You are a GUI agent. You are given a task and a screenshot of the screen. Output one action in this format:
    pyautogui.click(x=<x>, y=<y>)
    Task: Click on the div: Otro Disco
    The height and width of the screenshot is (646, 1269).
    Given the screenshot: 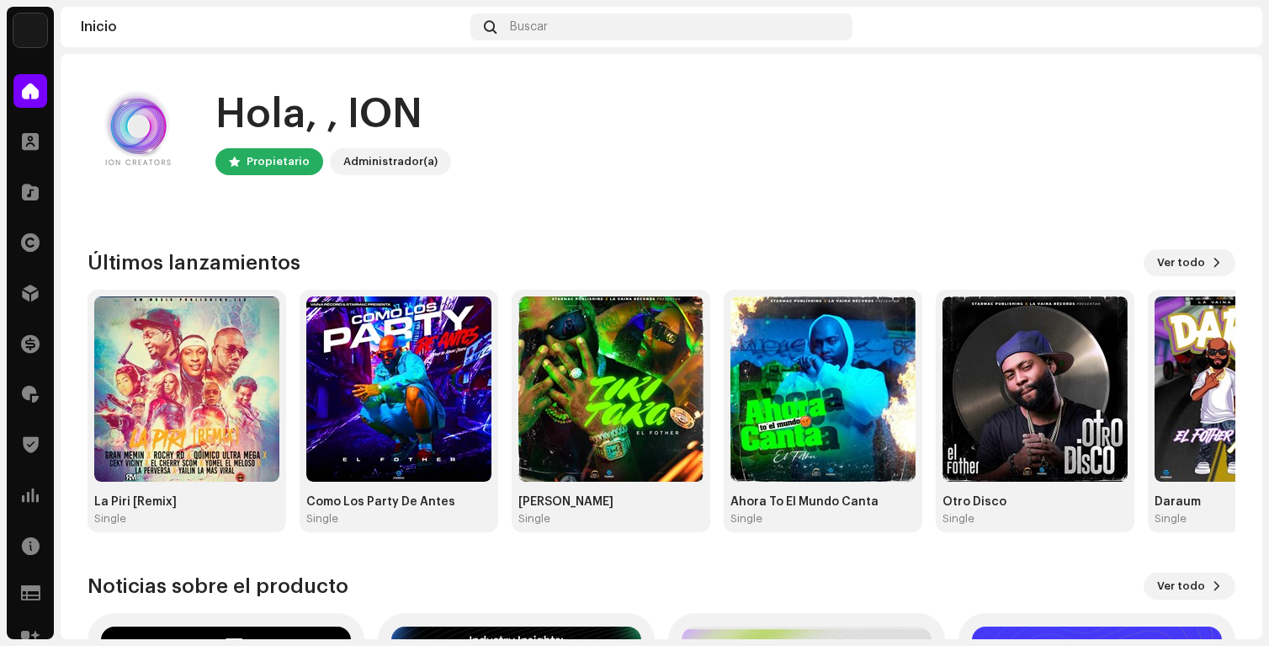 What is the action you would take?
    pyautogui.click(x=1035, y=502)
    